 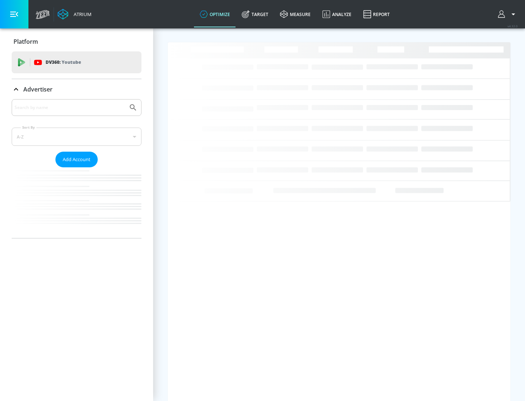 I want to click on div: Platform, so click(x=77, y=42).